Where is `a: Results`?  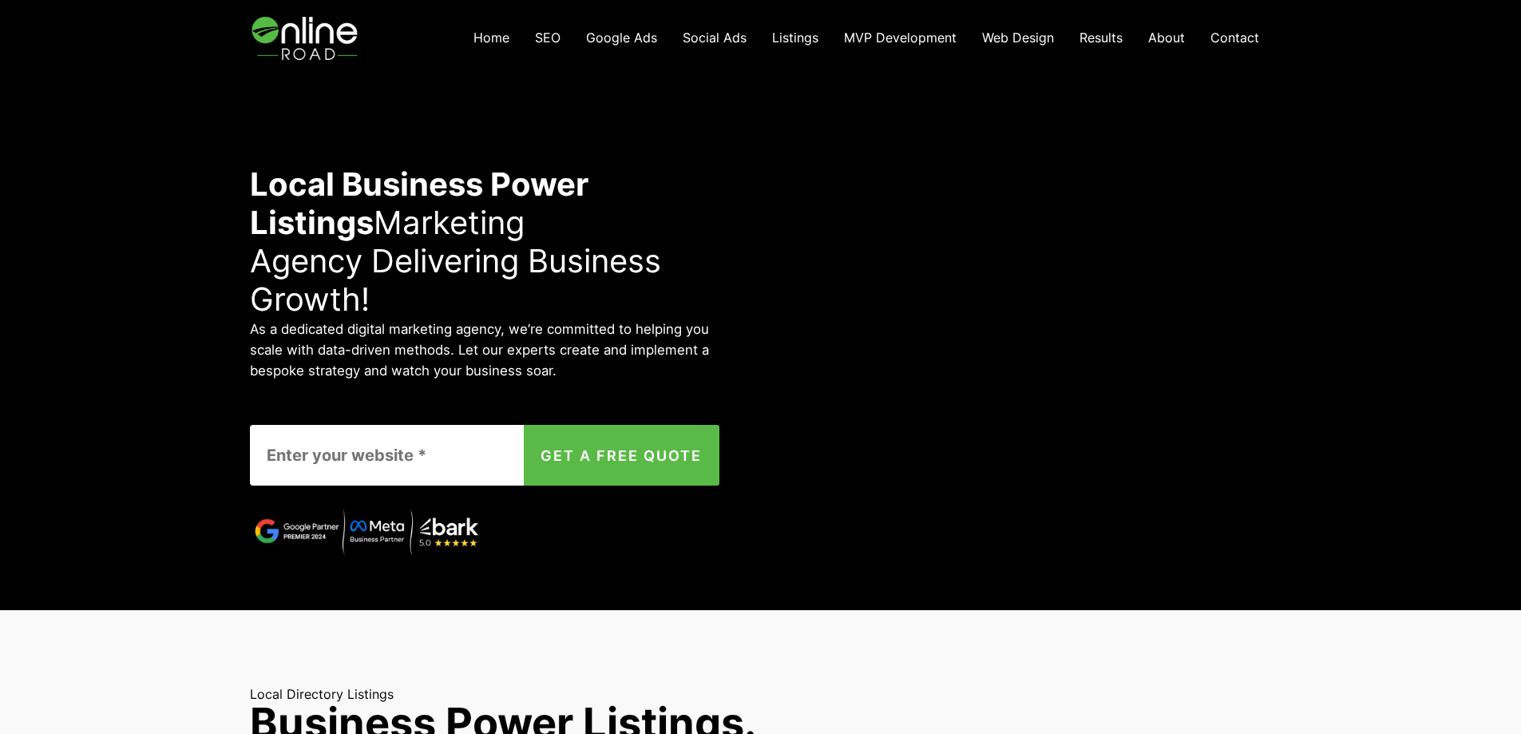
a: Results is located at coordinates (1101, 38).